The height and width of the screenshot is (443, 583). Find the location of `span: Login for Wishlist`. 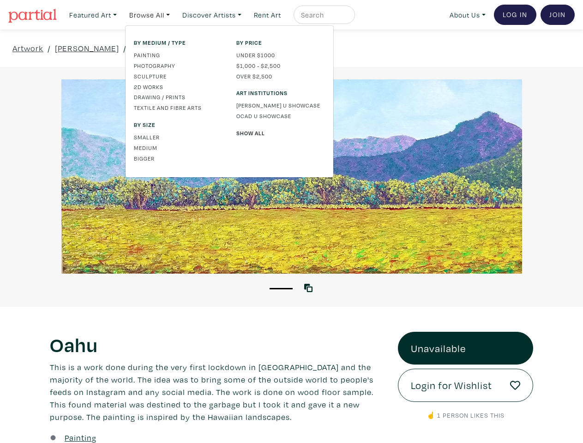

span: Login for Wishlist is located at coordinates (451, 385).